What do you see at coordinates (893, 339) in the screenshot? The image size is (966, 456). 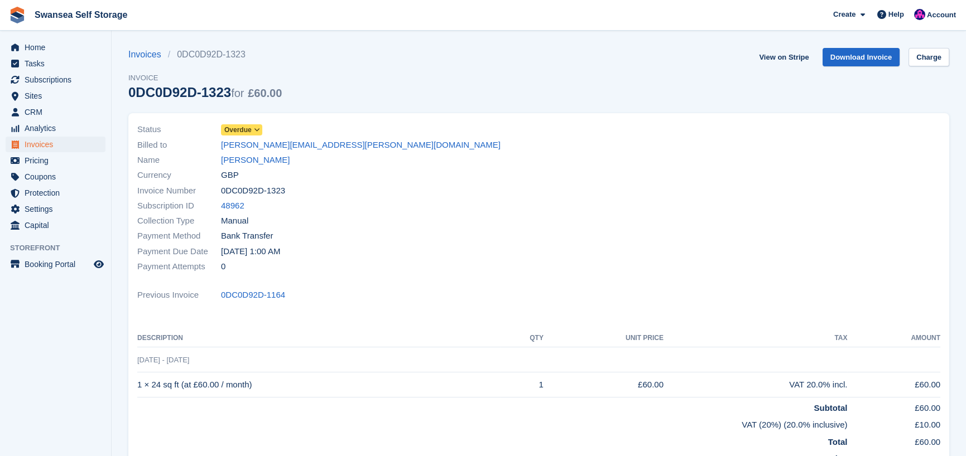 I see `th: Amount` at bounding box center [893, 339].